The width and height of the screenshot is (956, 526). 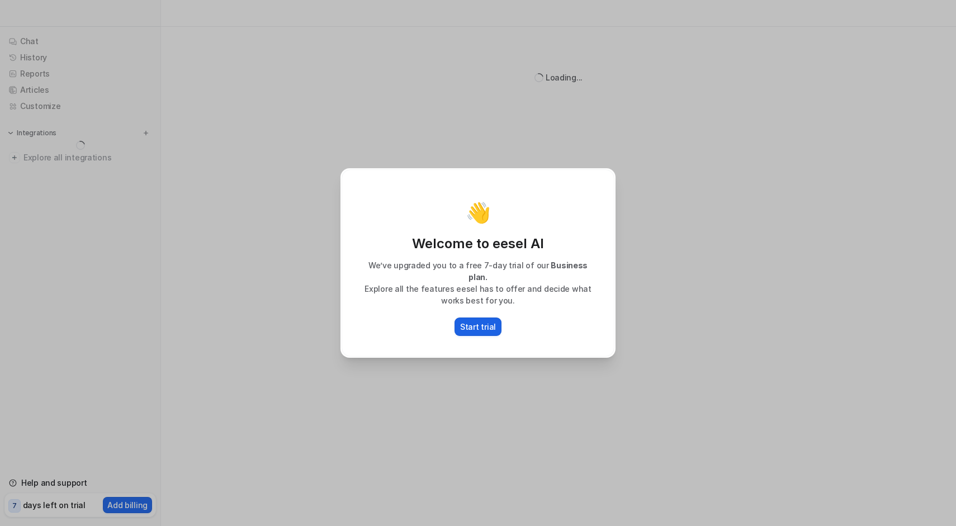 I want to click on p: Start trial, so click(x=478, y=327).